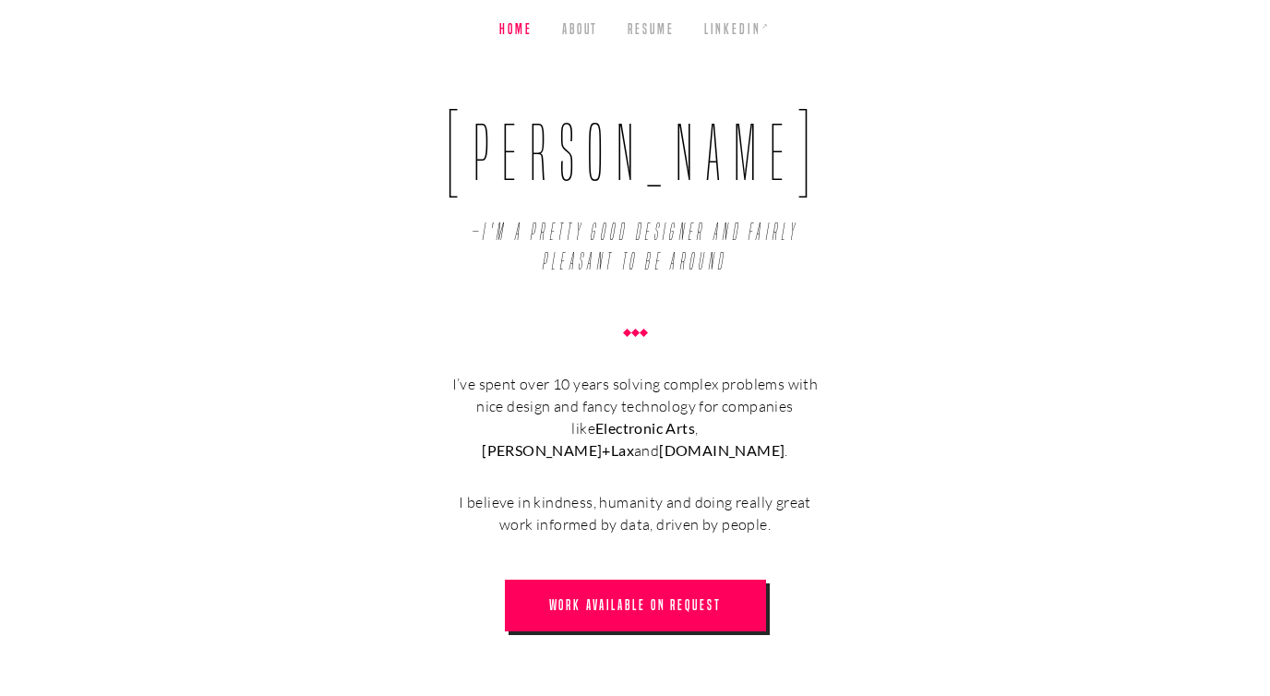 The image size is (1270, 696). I want to click on strong: Electronic Arts, so click(645, 427).